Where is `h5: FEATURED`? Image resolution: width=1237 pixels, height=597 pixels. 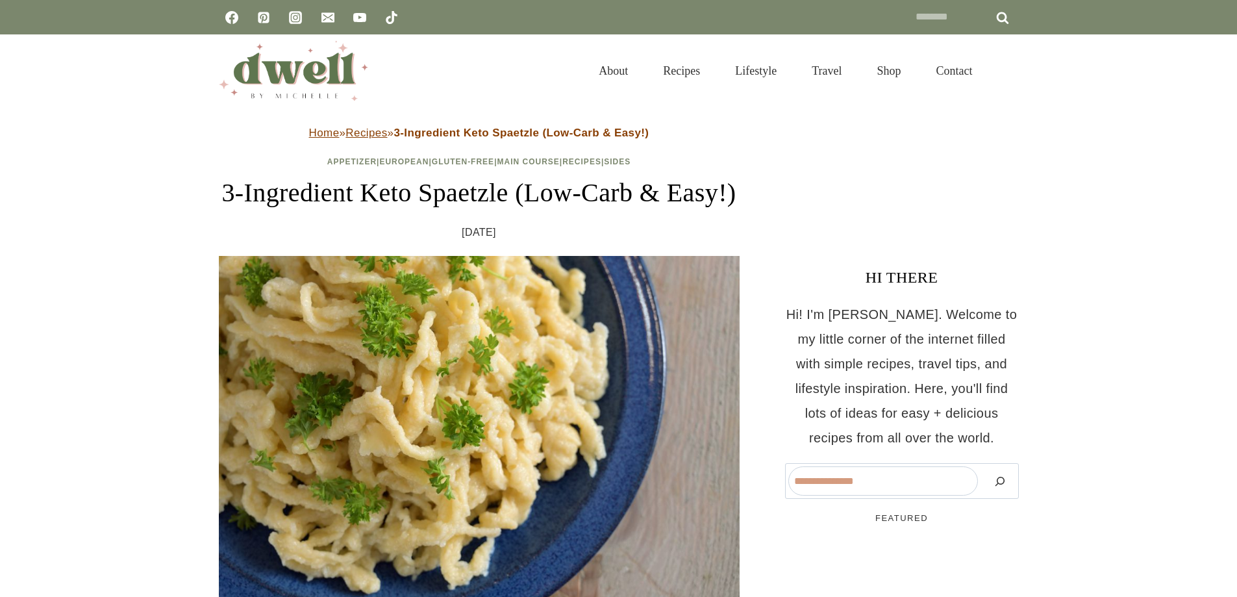
h5: FEATURED is located at coordinates (902, 518).